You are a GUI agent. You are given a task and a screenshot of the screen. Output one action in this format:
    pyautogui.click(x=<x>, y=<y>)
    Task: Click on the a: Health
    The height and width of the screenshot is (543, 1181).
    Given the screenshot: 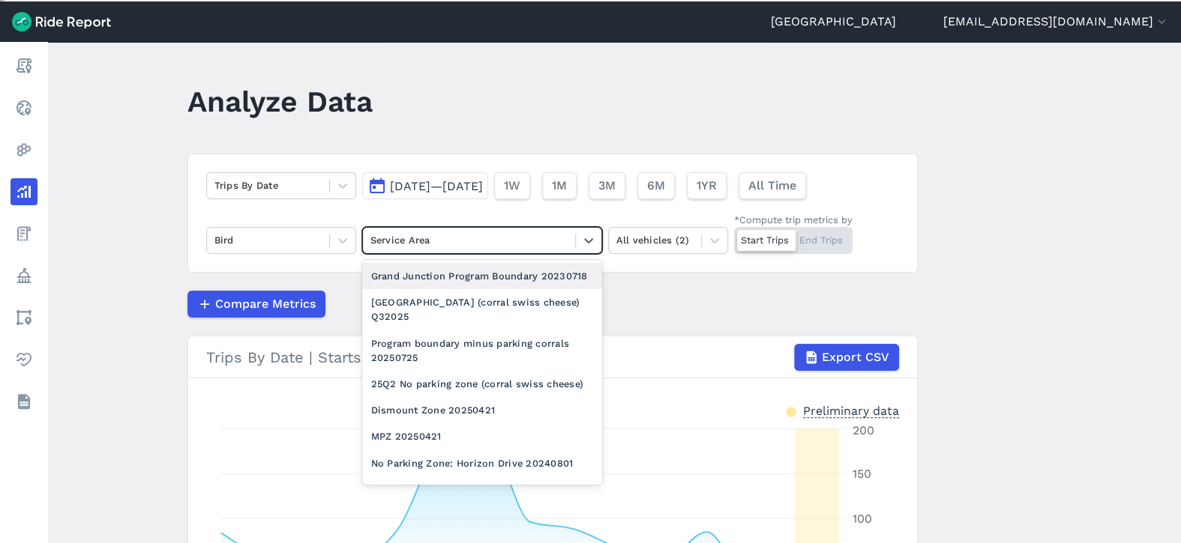 What is the action you would take?
    pyautogui.click(x=24, y=360)
    